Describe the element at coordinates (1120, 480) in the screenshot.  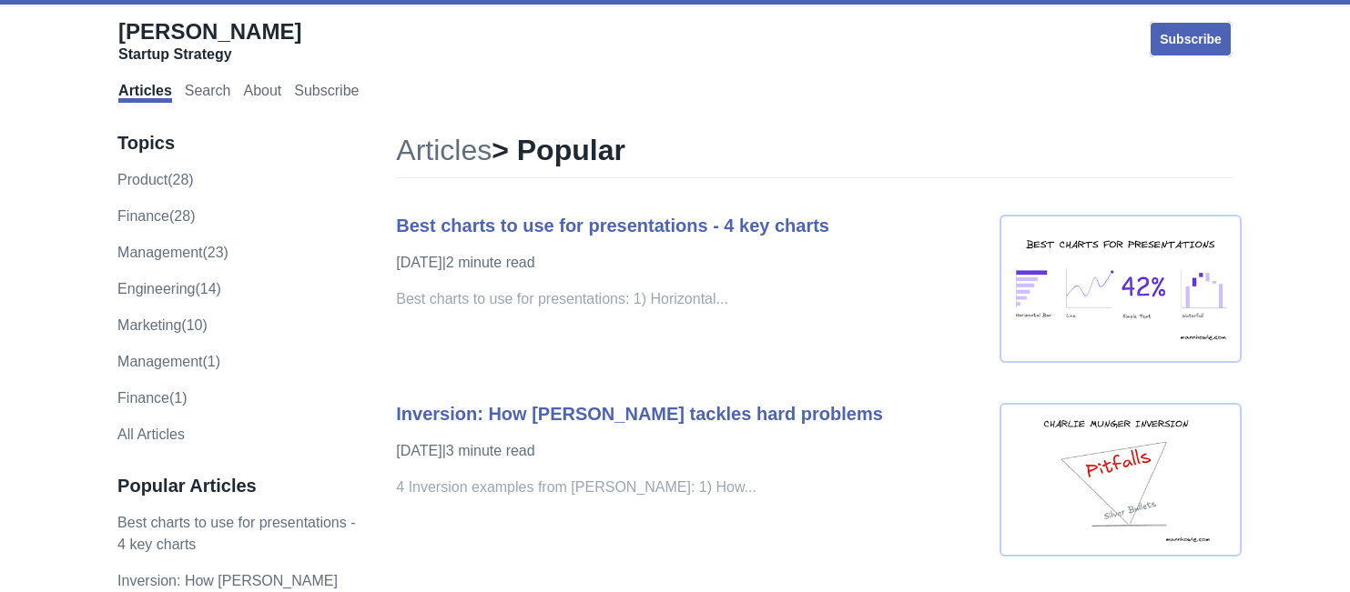
I see `img: inversion` at that location.